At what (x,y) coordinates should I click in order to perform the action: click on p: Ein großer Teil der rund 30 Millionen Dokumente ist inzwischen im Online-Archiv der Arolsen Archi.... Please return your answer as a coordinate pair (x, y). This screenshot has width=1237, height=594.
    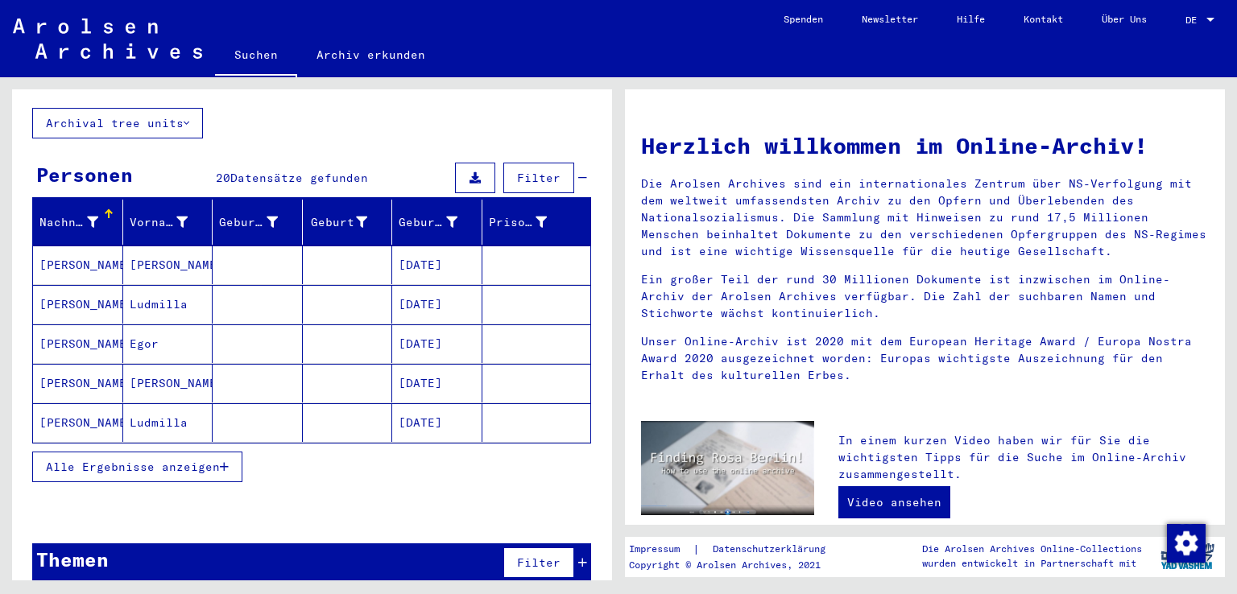
    Looking at the image, I should click on (925, 296).